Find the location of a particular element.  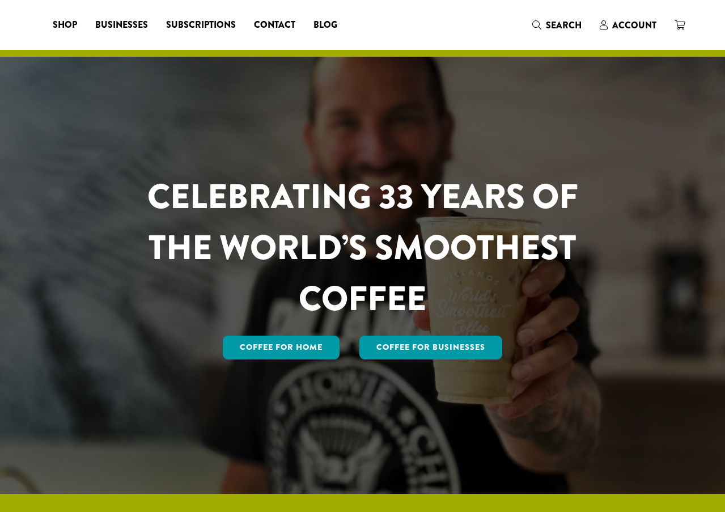

span: Businesses is located at coordinates (121, 25).